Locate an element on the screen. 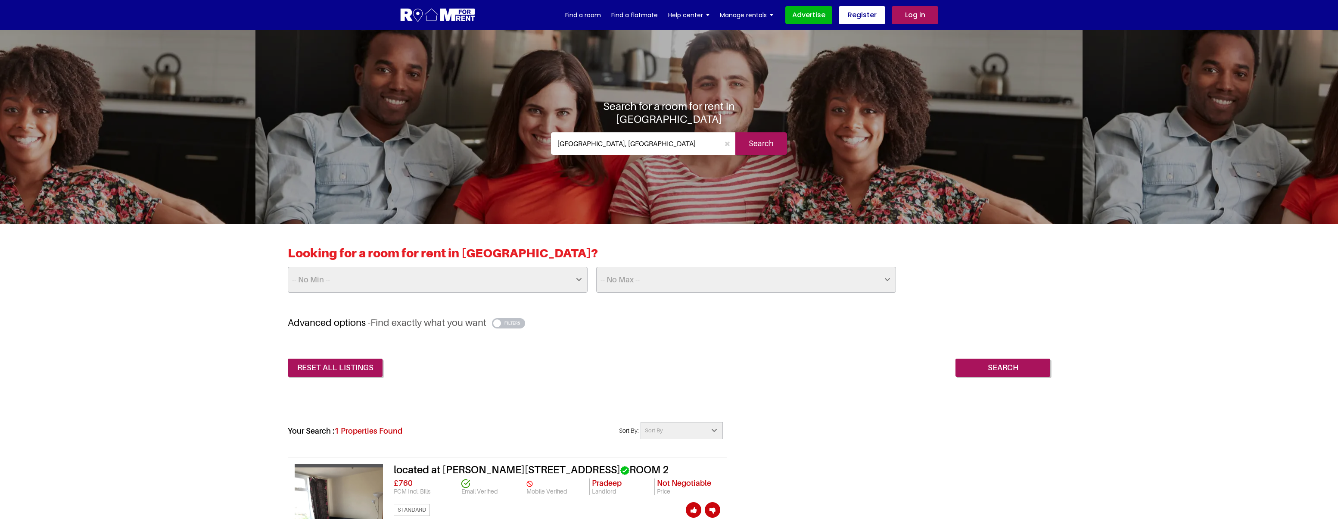 The width and height of the screenshot is (1338, 519). img: Logo for Room for Rent, featuring a welcoming design with a house icon and modern typography is located at coordinates (438, 15).